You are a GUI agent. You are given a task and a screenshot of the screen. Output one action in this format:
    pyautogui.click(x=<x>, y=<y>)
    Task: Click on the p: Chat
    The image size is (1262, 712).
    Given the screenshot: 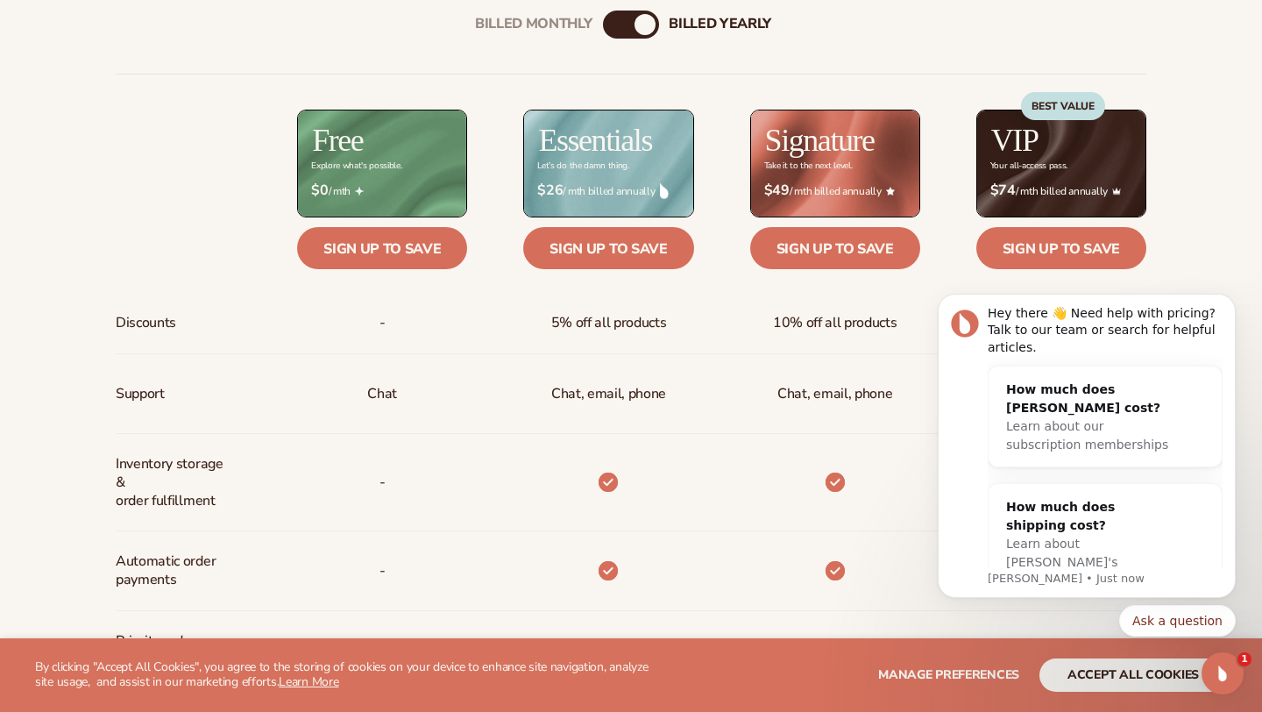 What is the action you would take?
    pyautogui.click(x=382, y=394)
    